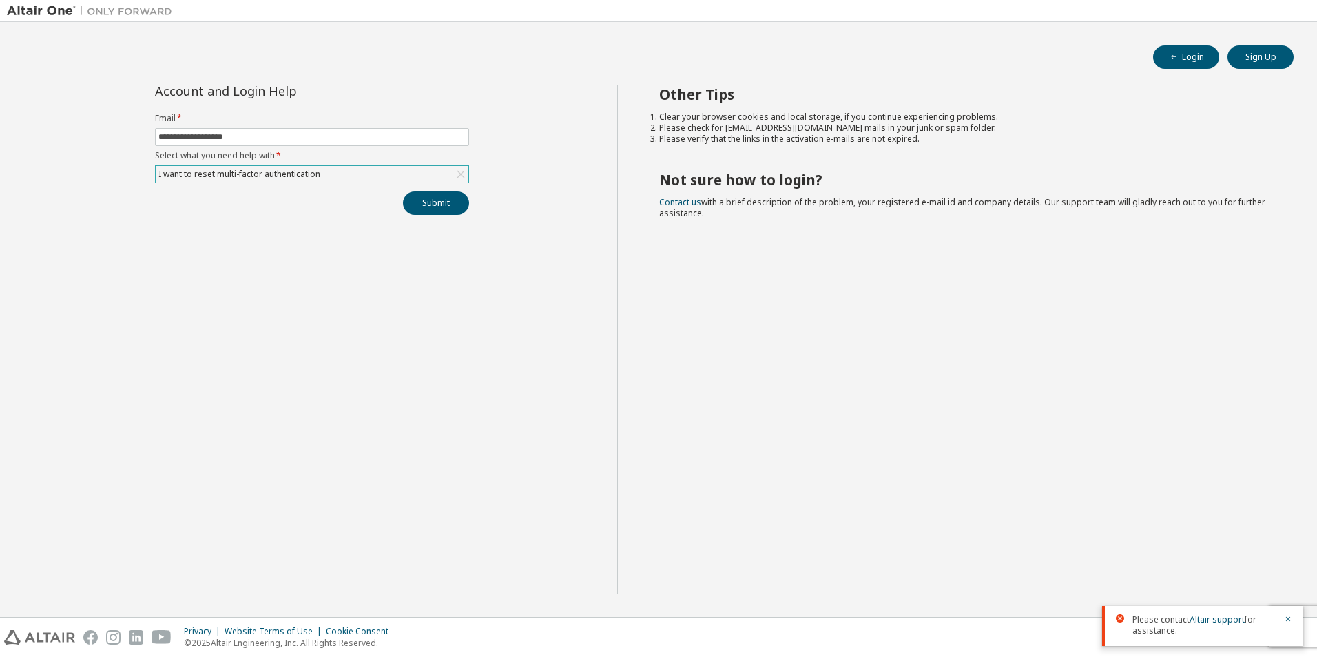  What do you see at coordinates (280, 91) in the screenshot?
I see `div: Account and Login Help` at bounding box center [280, 91].